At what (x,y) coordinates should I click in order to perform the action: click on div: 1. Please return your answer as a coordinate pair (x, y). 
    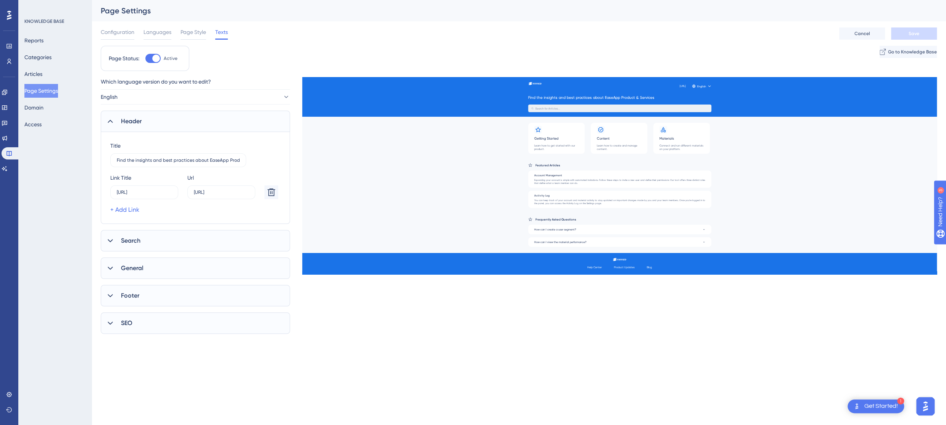
    Looking at the image, I should click on (900, 401).